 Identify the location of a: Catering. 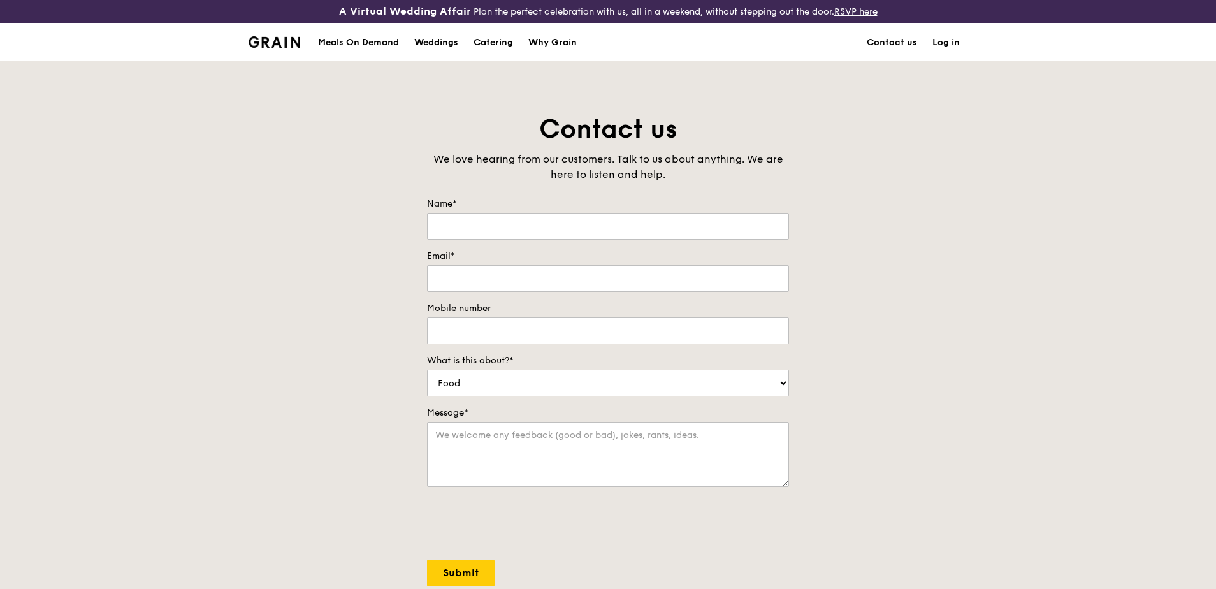
(493, 43).